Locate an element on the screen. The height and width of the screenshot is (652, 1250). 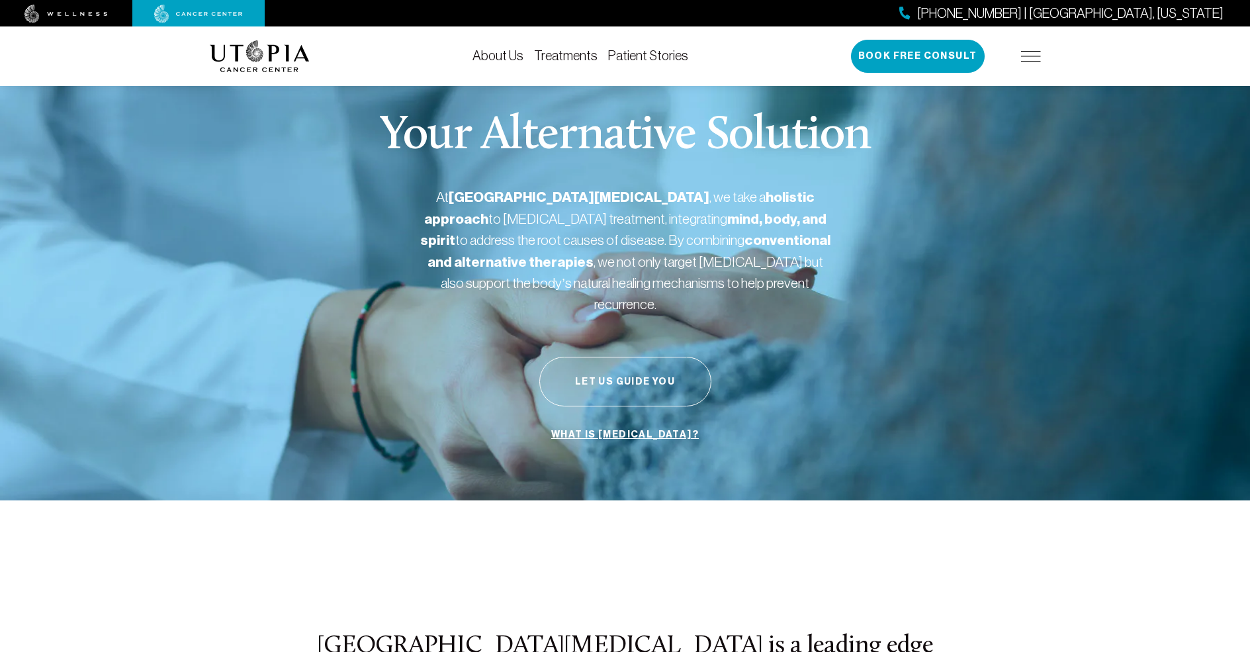
img: cancer center is located at coordinates (198, 14).